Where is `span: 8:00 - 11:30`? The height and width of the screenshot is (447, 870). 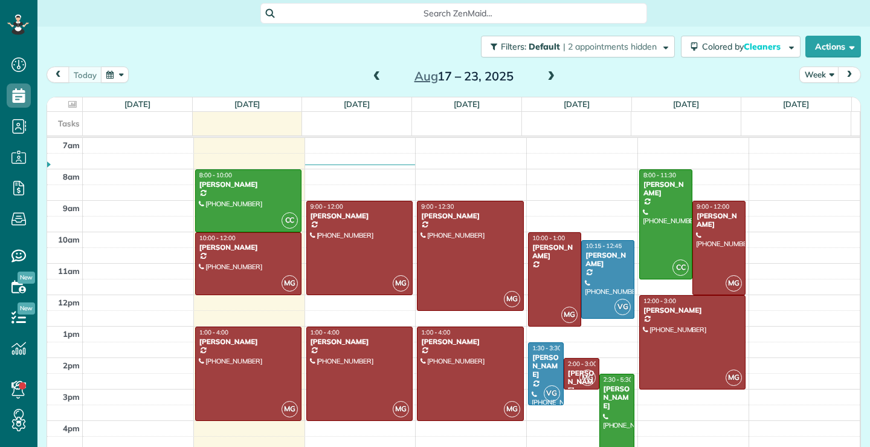 span: 8:00 - 11:30 is located at coordinates (660, 175).